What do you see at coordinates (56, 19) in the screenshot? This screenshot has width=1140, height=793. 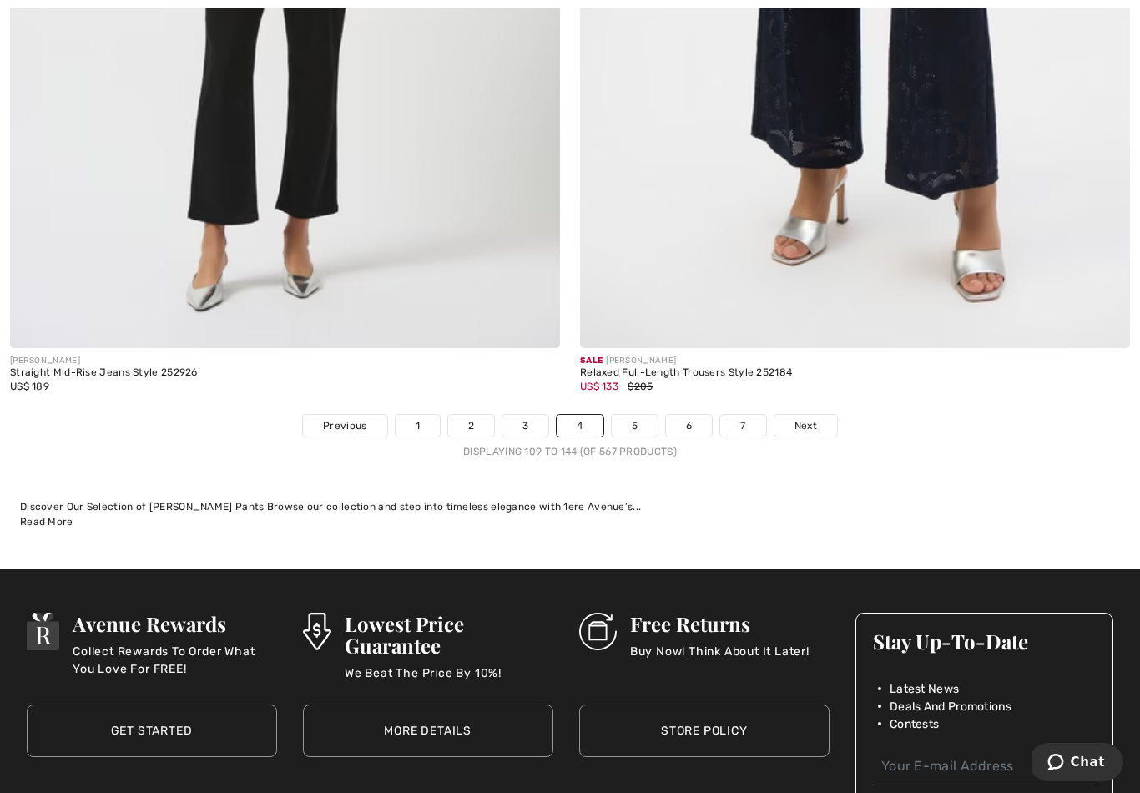 I see `span: Chat` at bounding box center [56, 19].